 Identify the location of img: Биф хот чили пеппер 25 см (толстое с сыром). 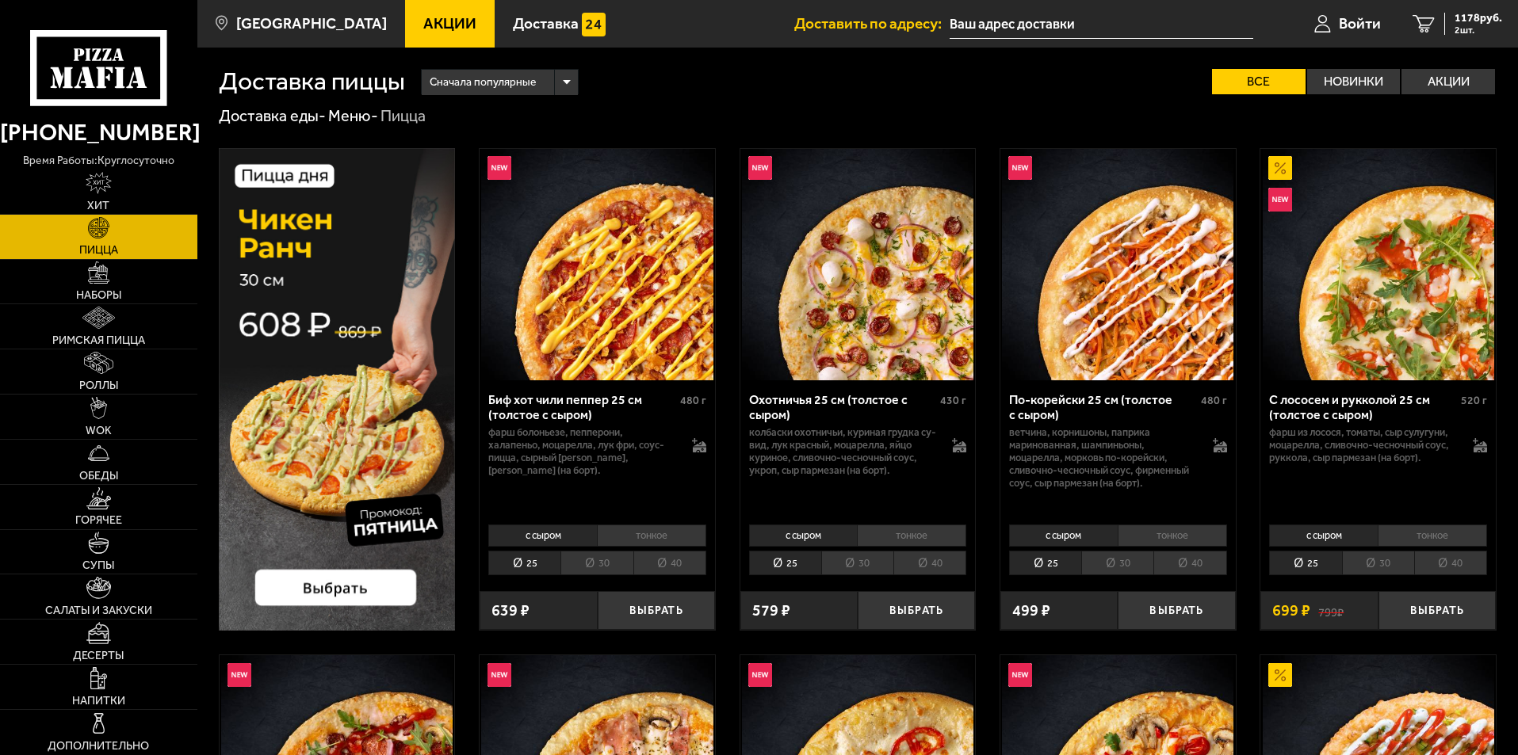
(597, 265).